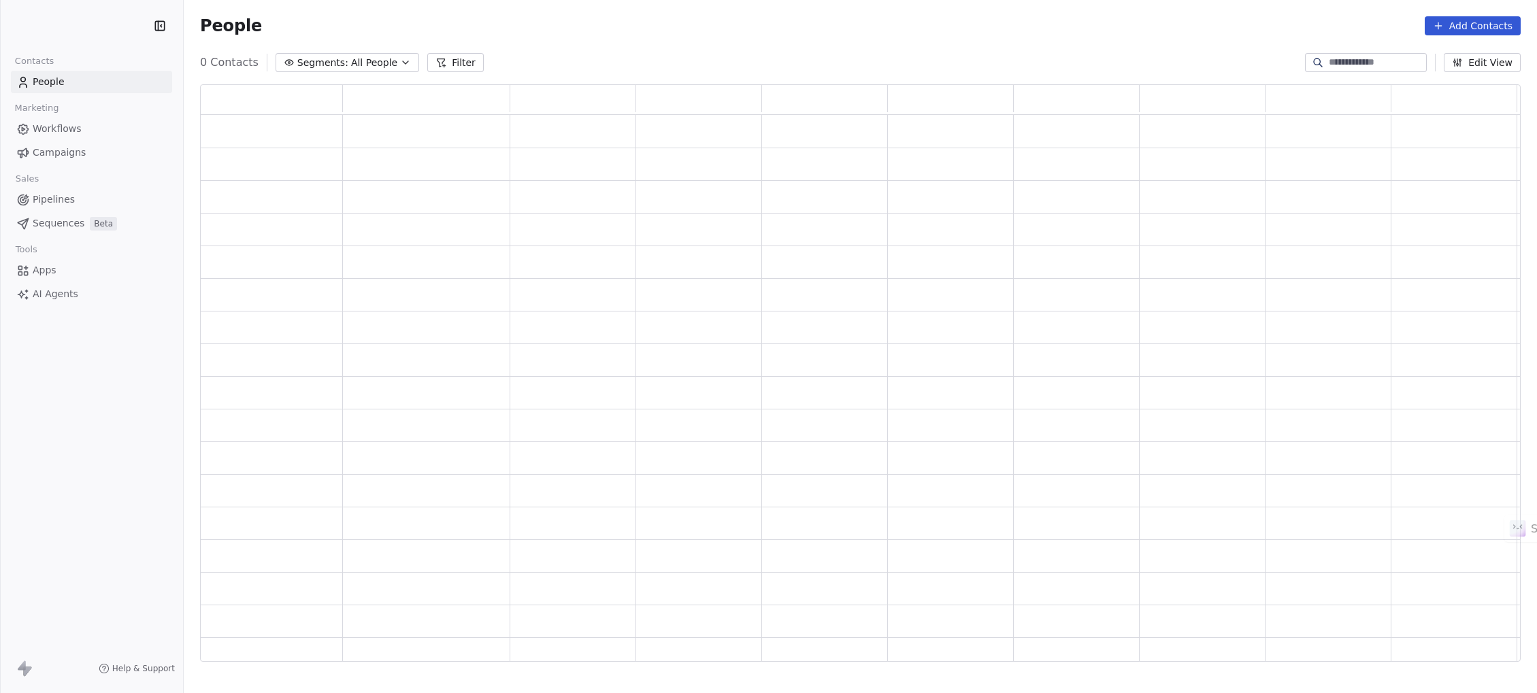  Describe the element at coordinates (57, 129) in the screenshot. I see `span: Workflows` at that location.